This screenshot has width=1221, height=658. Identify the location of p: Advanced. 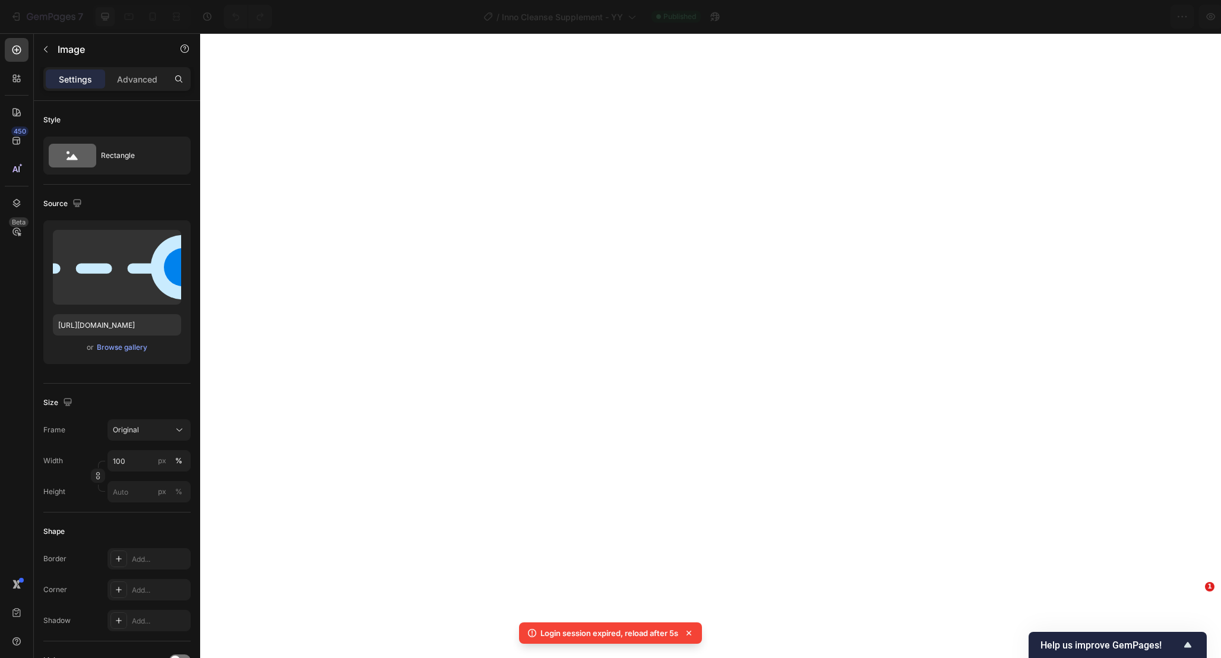
(137, 79).